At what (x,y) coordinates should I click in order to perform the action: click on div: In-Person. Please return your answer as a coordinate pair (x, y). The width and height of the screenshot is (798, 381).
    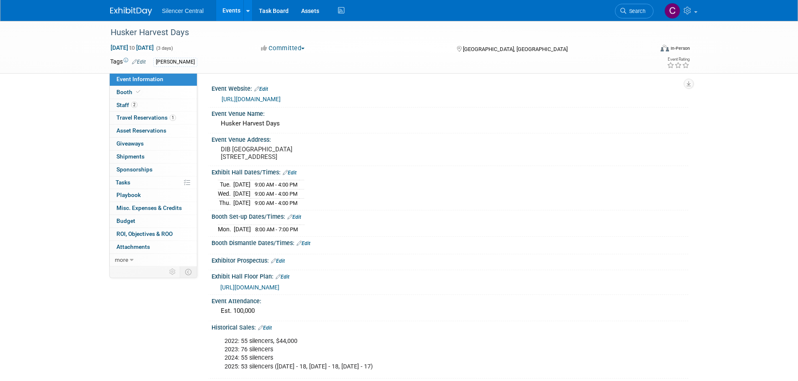
    Looking at the image, I should click on (680, 48).